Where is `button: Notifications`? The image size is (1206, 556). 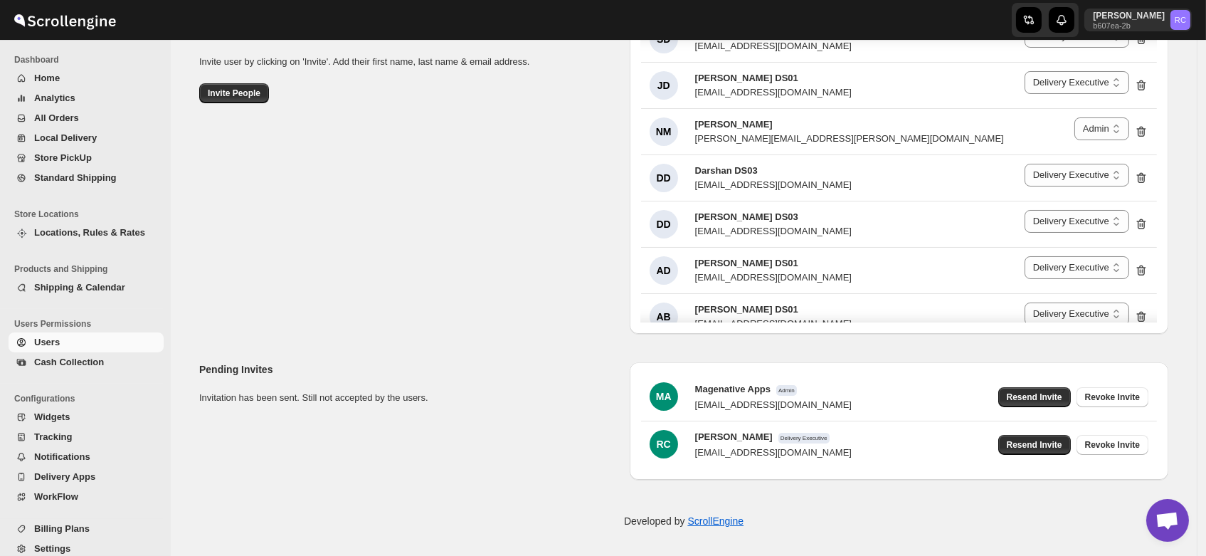 button: Notifications is located at coordinates (86, 457).